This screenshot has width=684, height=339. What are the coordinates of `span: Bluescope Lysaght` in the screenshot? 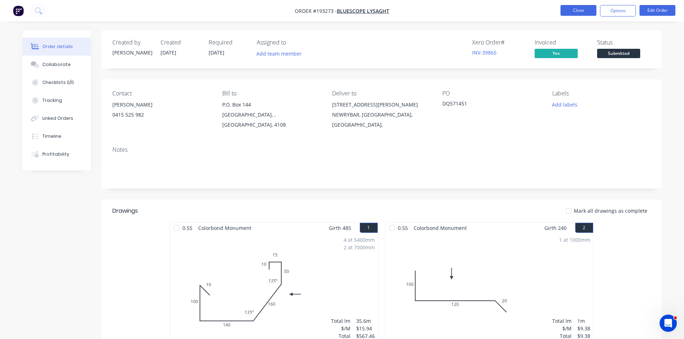 It's located at (363, 11).